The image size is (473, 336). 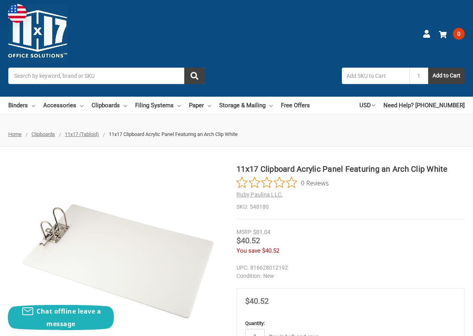 I want to click on dd: 816628012192, so click(x=350, y=267).